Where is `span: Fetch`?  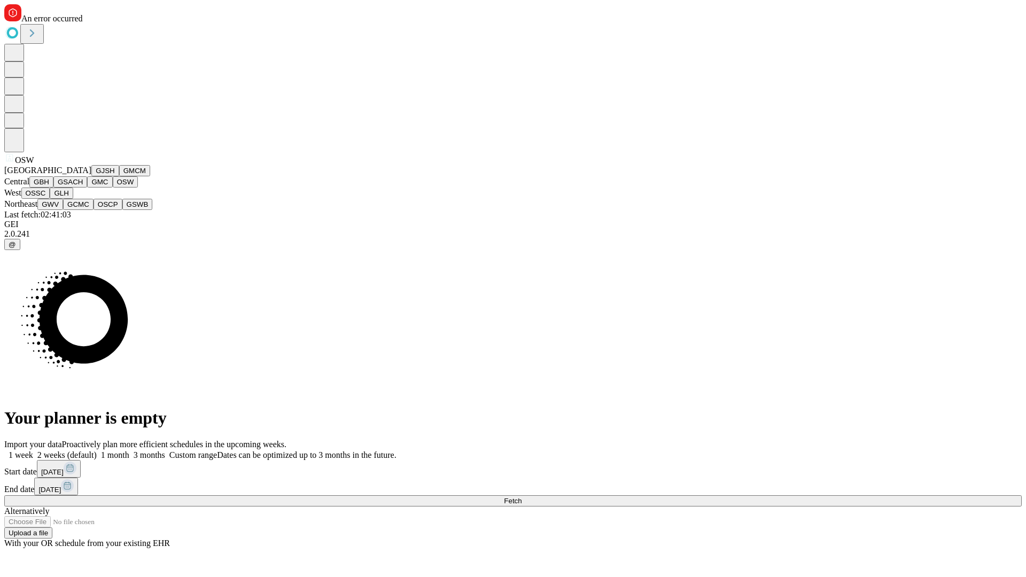
span: Fetch is located at coordinates (513, 501).